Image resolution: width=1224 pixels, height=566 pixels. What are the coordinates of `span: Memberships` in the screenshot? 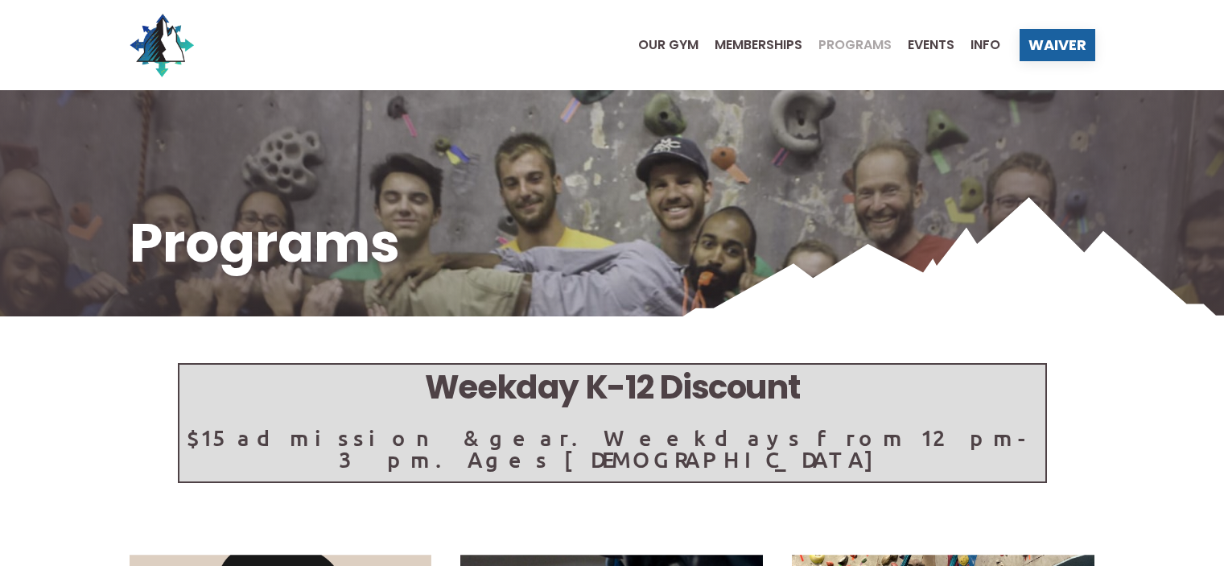 It's located at (758, 45).